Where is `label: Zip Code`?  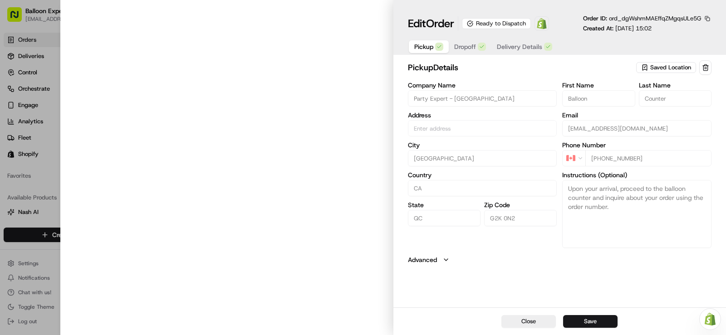 label: Zip Code is located at coordinates (521, 205).